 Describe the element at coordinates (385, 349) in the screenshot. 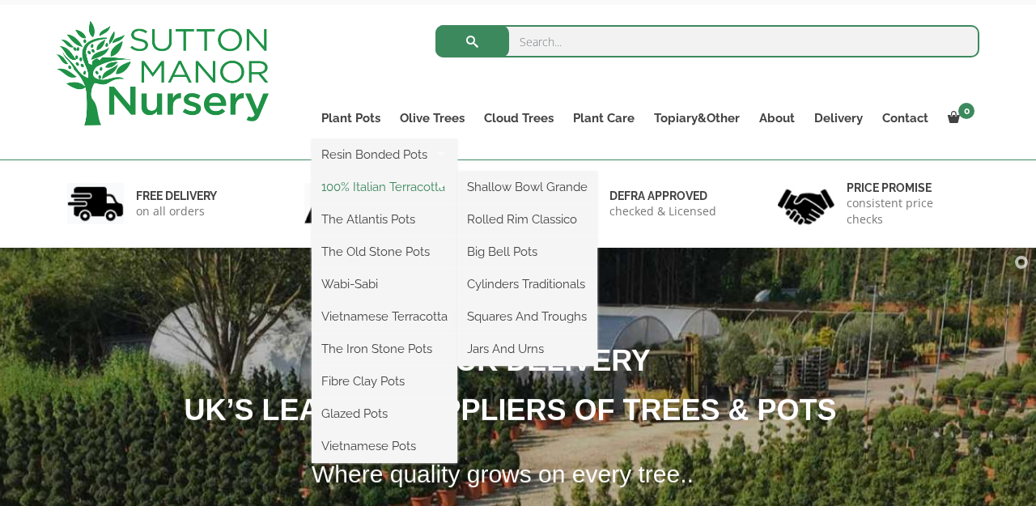

I see `a: The Iron Stone Pots` at that location.